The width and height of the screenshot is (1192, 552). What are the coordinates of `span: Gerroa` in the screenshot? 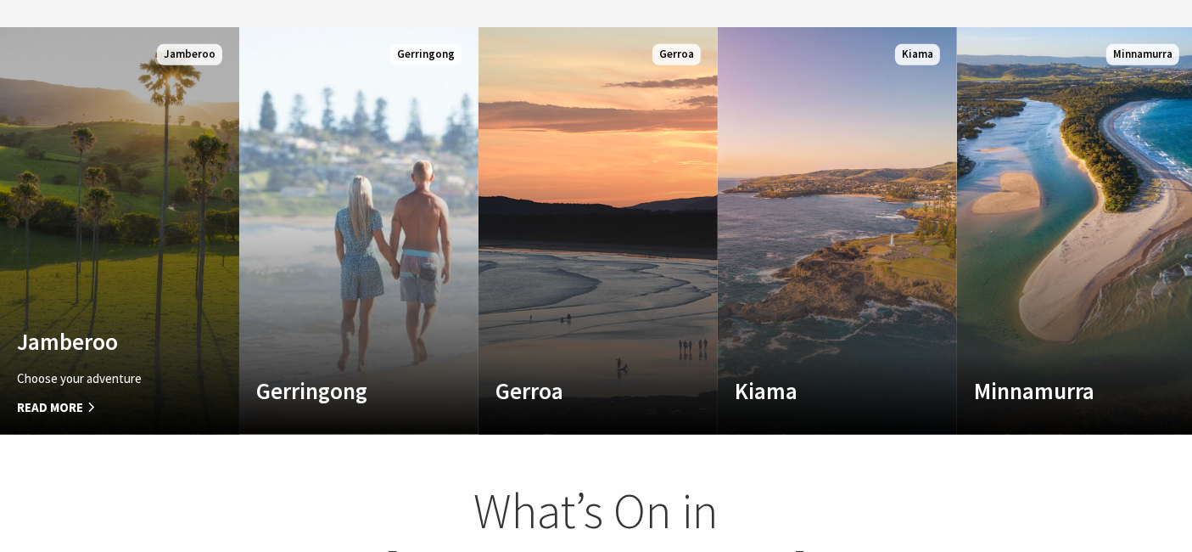 It's located at (676, 54).